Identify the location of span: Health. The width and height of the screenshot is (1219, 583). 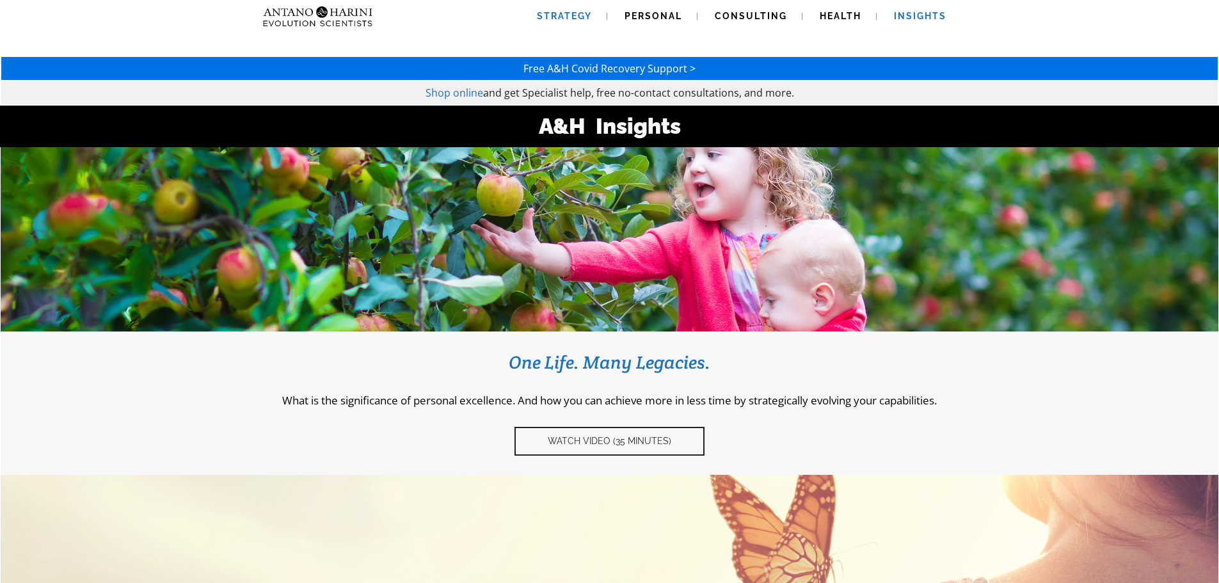
(840, 16).